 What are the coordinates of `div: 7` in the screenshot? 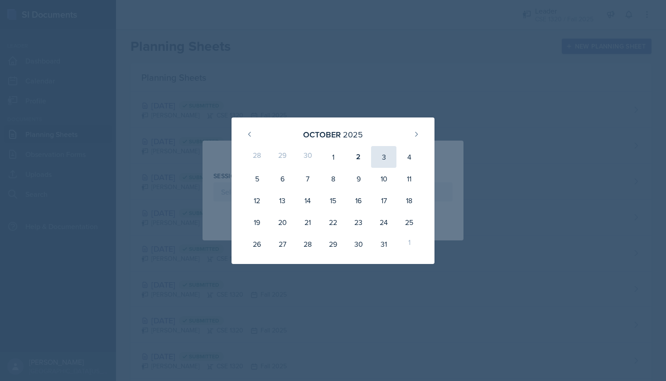 It's located at (308, 179).